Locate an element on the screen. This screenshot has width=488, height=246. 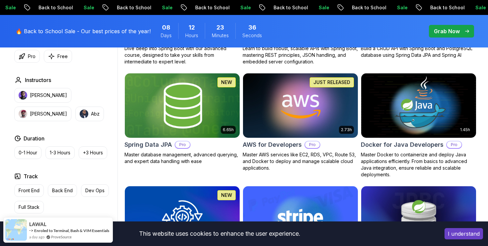
a: Spring Data JPA card6.65hNEWSpring Data JPAProMaster database management, advanced querying, and ... is located at coordinates (182, 119).